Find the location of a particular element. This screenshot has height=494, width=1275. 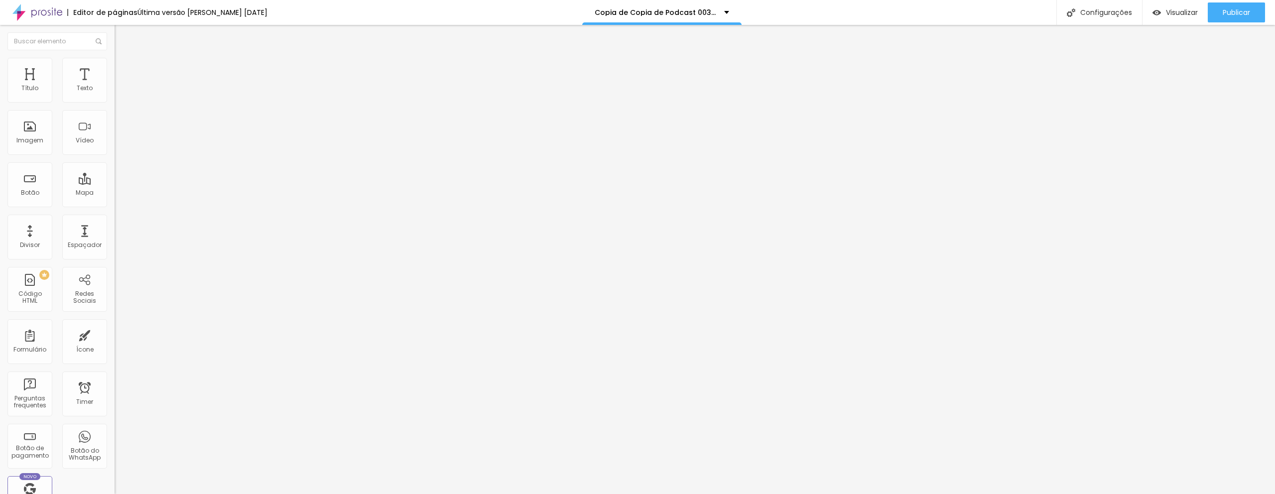

div: Botão is located at coordinates (30, 193).